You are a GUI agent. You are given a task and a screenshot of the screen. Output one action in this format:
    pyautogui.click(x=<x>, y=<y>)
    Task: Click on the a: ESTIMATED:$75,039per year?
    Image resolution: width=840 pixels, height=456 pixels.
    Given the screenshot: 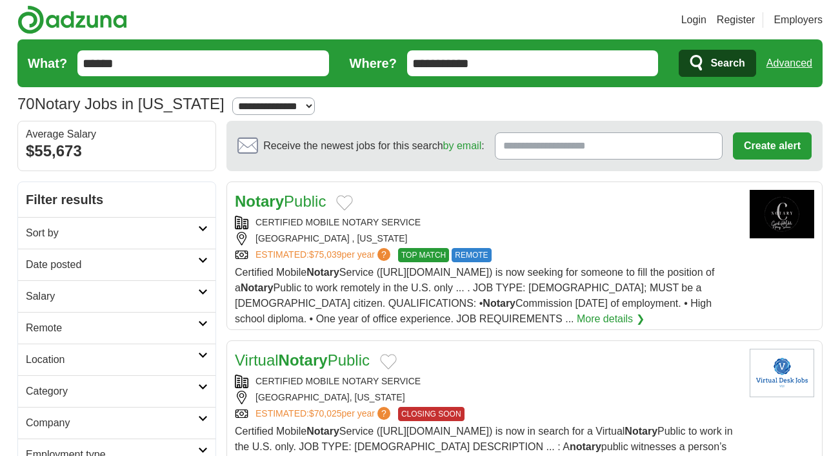 What is the action you would take?
    pyautogui.click(x=324, y=255)
    